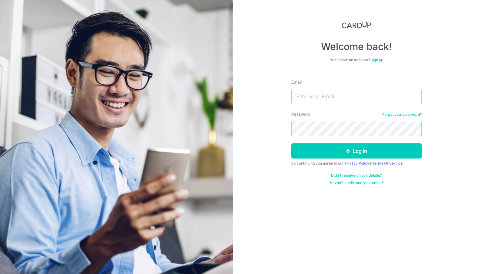 This screenshot has width=480, height=274. Describe the element at coordinates (356, 183) in the screenshot. I see `a: Haven't confirmed your email?` at that location.